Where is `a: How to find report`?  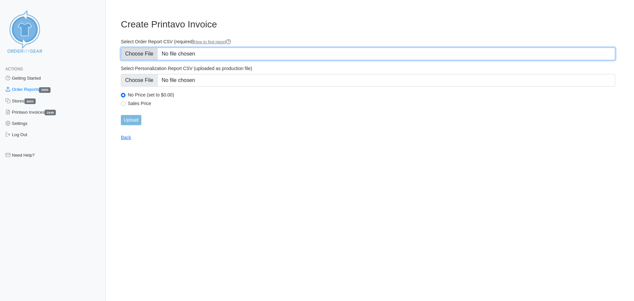
a: How to find report is located at coordinates (213, 42).